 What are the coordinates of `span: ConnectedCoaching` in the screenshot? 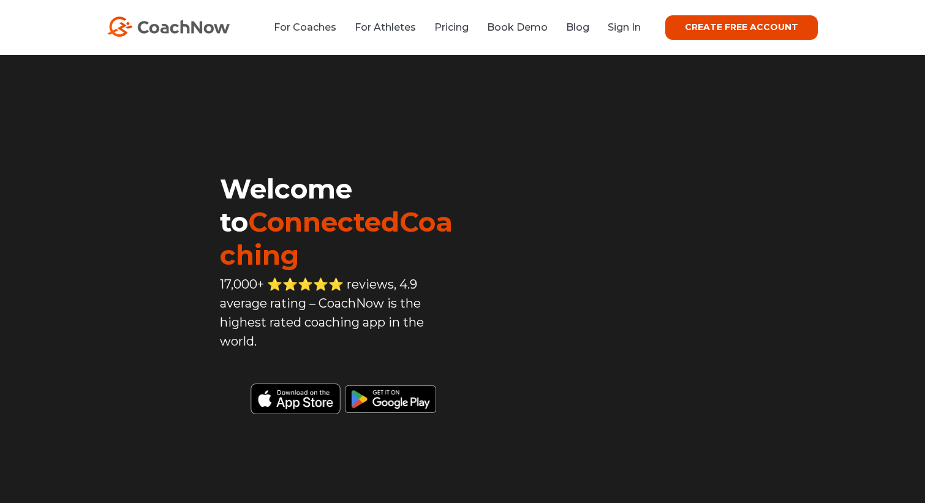 It's located at (336, 238).